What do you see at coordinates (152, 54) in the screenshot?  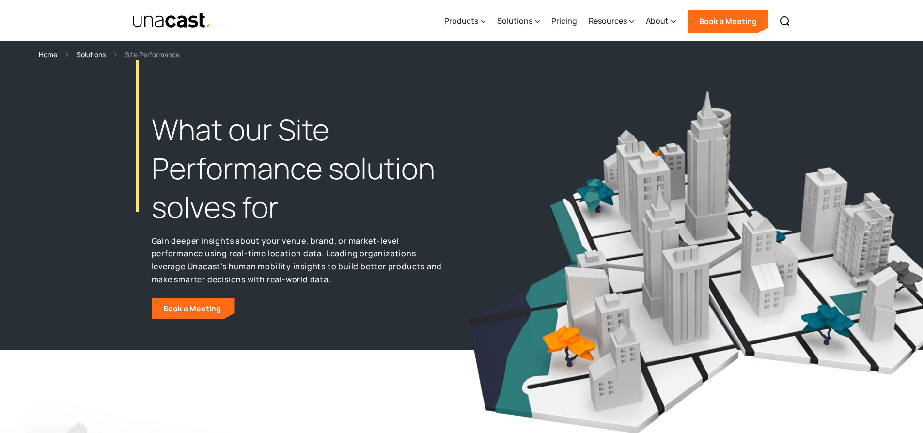 I see `div: Site Performance` at bounding box center [152, 54].